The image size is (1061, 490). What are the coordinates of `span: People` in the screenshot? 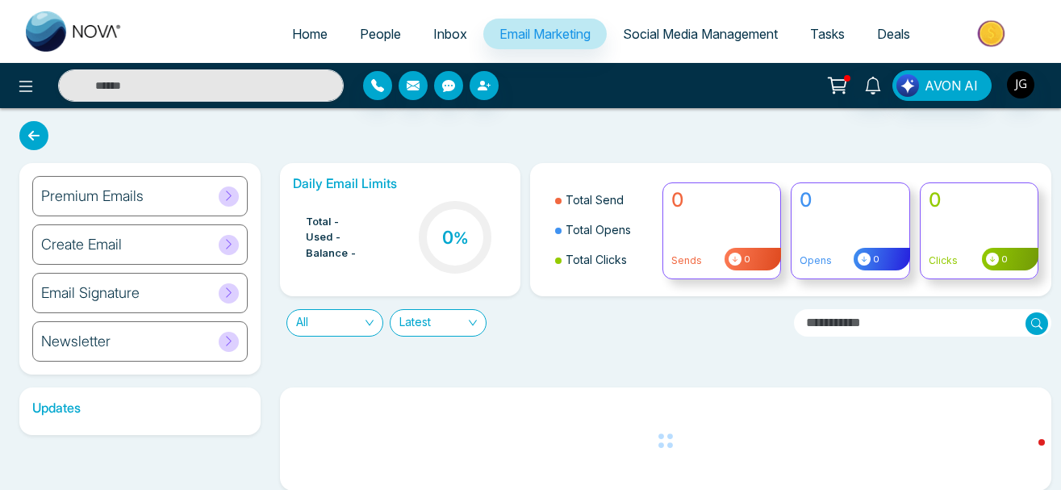 It's located at (380, 34).